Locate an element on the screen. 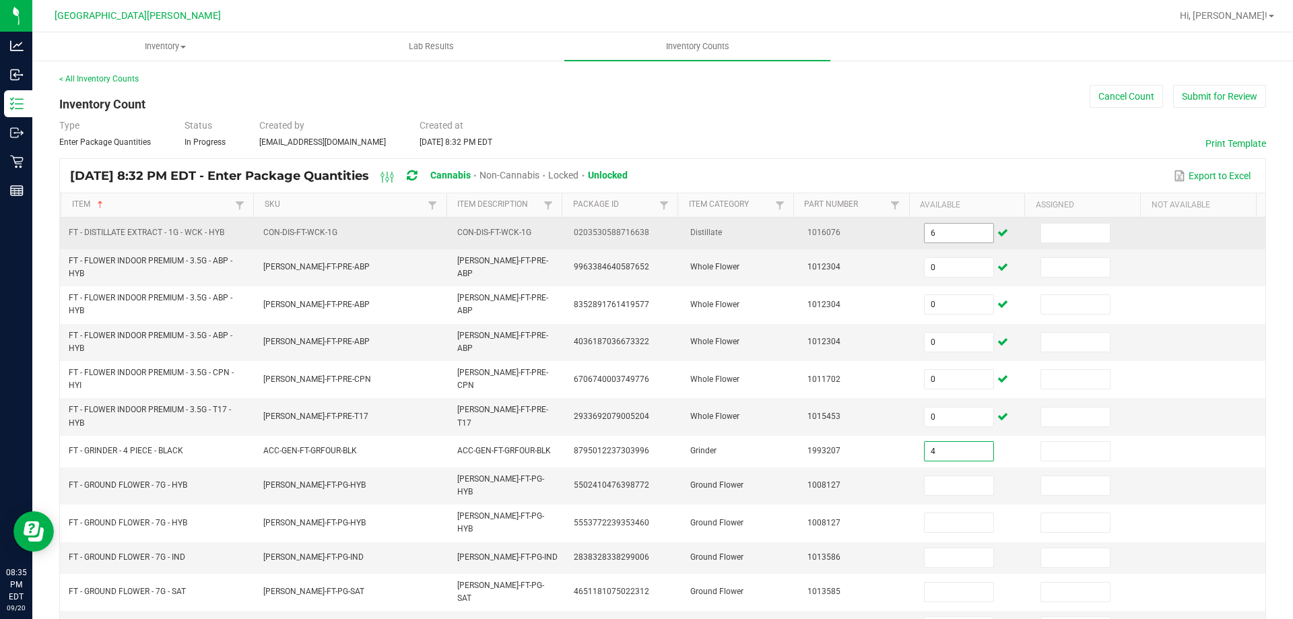 Image resolution: width=1293 pixels, height=619 pixels. span: 4651181075022312 is located at coordinates (611, 591).